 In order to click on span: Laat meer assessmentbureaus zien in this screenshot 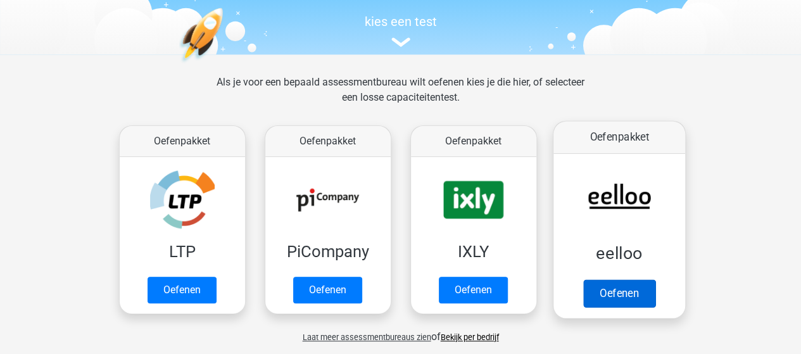, I will do `click(367, 337)`.